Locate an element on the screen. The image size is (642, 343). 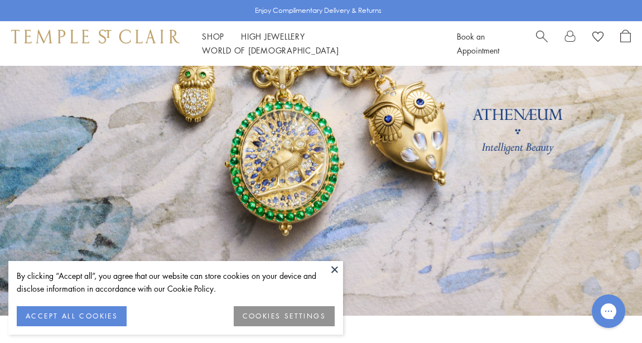
nav: Main navigation is located at coordinates (317, 44).